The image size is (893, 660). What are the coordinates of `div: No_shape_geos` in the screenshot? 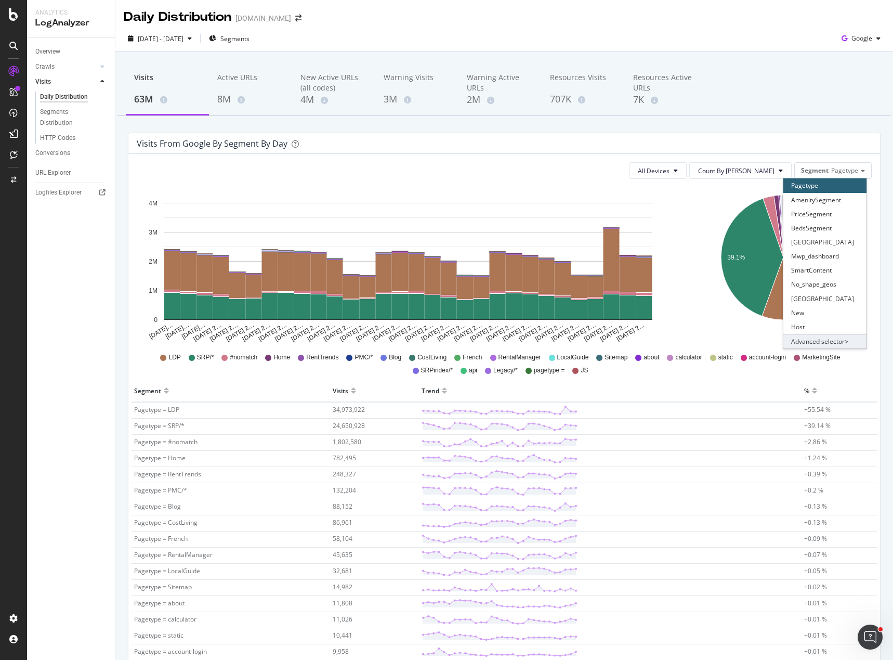 It's located at (825, 284).